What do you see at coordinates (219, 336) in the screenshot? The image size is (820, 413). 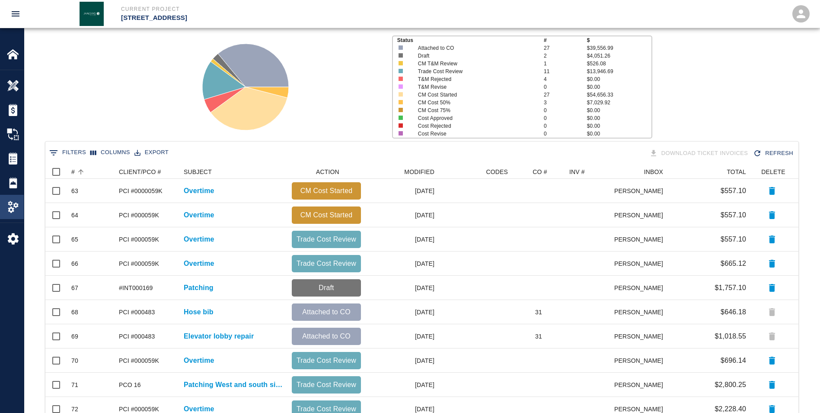 I see `p: Elevator lobby repair` at bounding box center [219, 336].